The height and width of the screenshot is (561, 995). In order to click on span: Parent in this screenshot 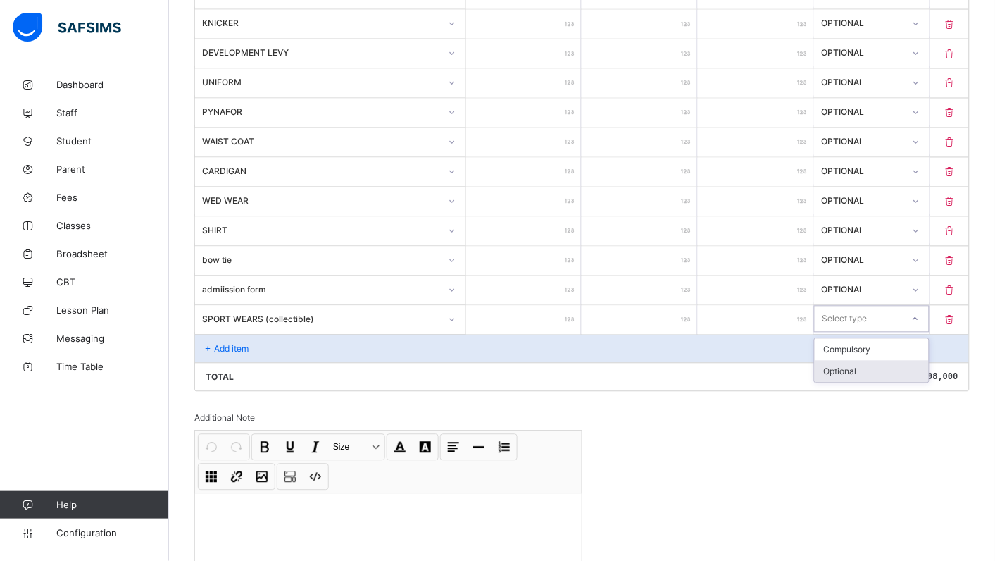, I will do `click(113, 169)`.